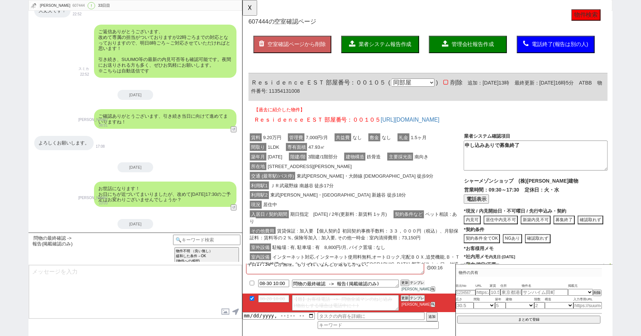 The width and height of the screenshot is (641, 336). Describe the element at coordinates (22, 248) in the screenshot. I see `span: その他費用` at that location.